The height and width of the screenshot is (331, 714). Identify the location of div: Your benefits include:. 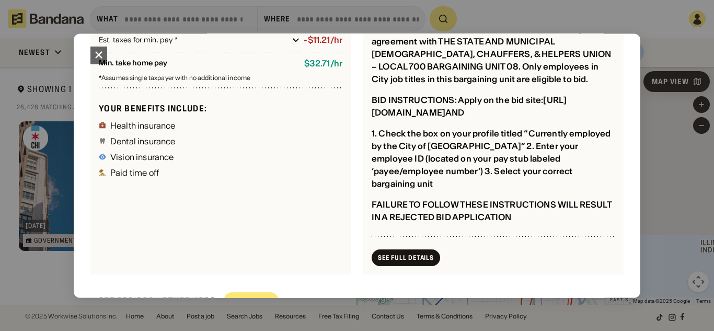
(220, 108).